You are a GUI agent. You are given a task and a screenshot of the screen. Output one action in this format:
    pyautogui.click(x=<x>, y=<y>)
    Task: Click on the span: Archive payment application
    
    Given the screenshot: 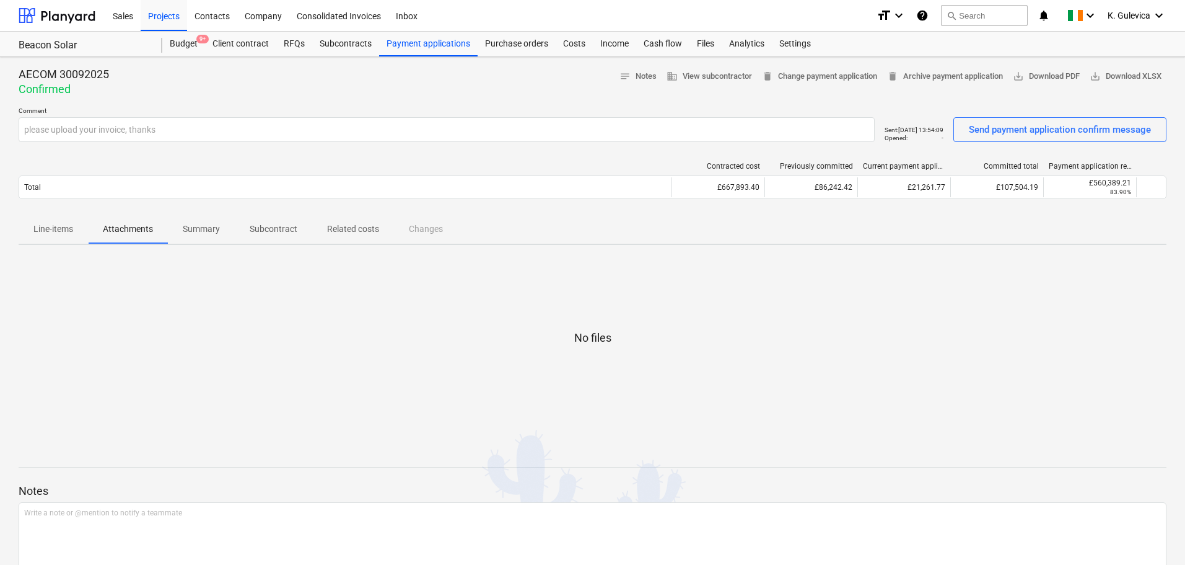 What is the action you would take?
    pyautogui.click(x=945, y=76)
    